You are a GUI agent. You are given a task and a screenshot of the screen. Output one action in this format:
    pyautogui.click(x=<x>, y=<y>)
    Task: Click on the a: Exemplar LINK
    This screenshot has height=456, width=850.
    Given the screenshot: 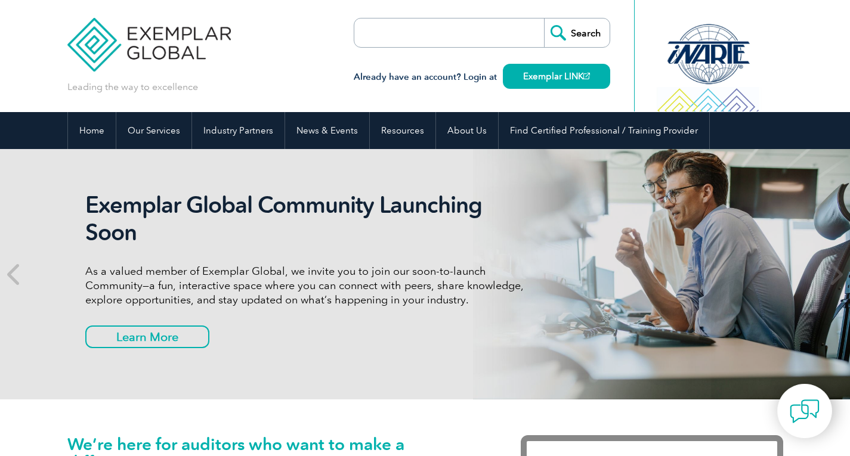 What is the action you would take?
    pyautogui.click(x=557, y=76)
    